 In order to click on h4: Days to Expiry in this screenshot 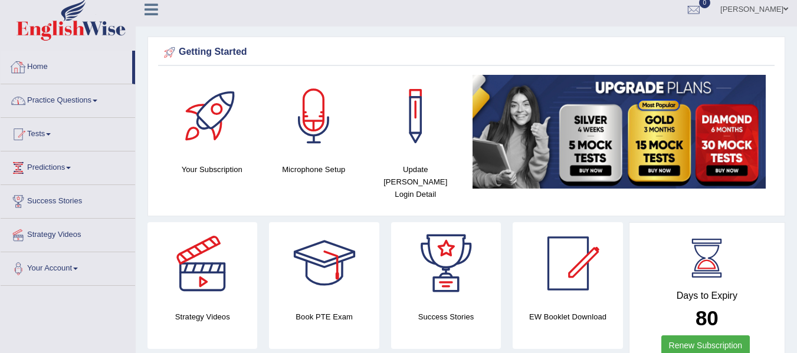, I will do `click(707, 296)`.